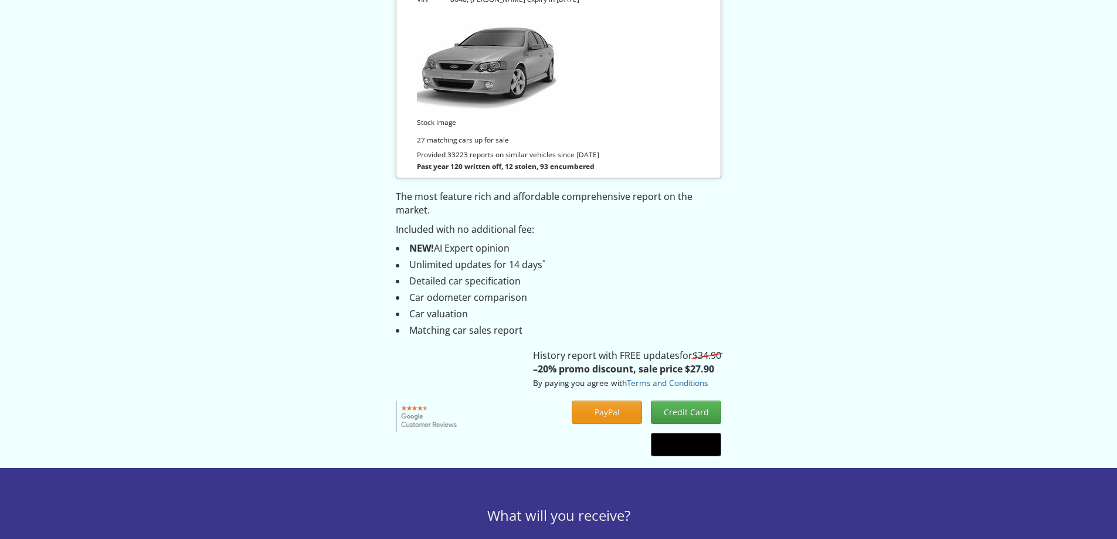 This screenshot has height=539, width=1117. What do you see at coordinates (623, 369) in the screenshot?
I see `strong: –20% promo discount, sale price $27.90` at bounding box center [623, 369].